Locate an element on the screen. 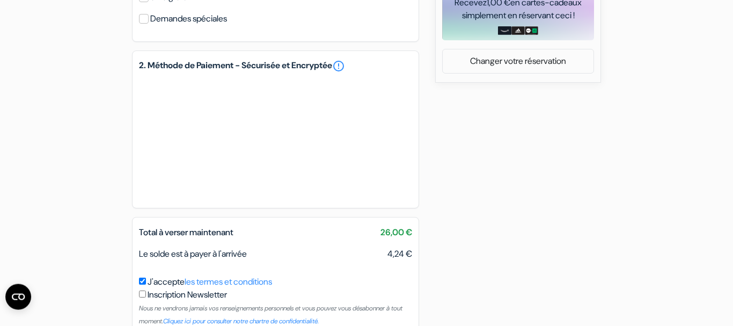 The height and width of the screenshot is (326, 733). a: error_outline is located at coordinates (339, 66).